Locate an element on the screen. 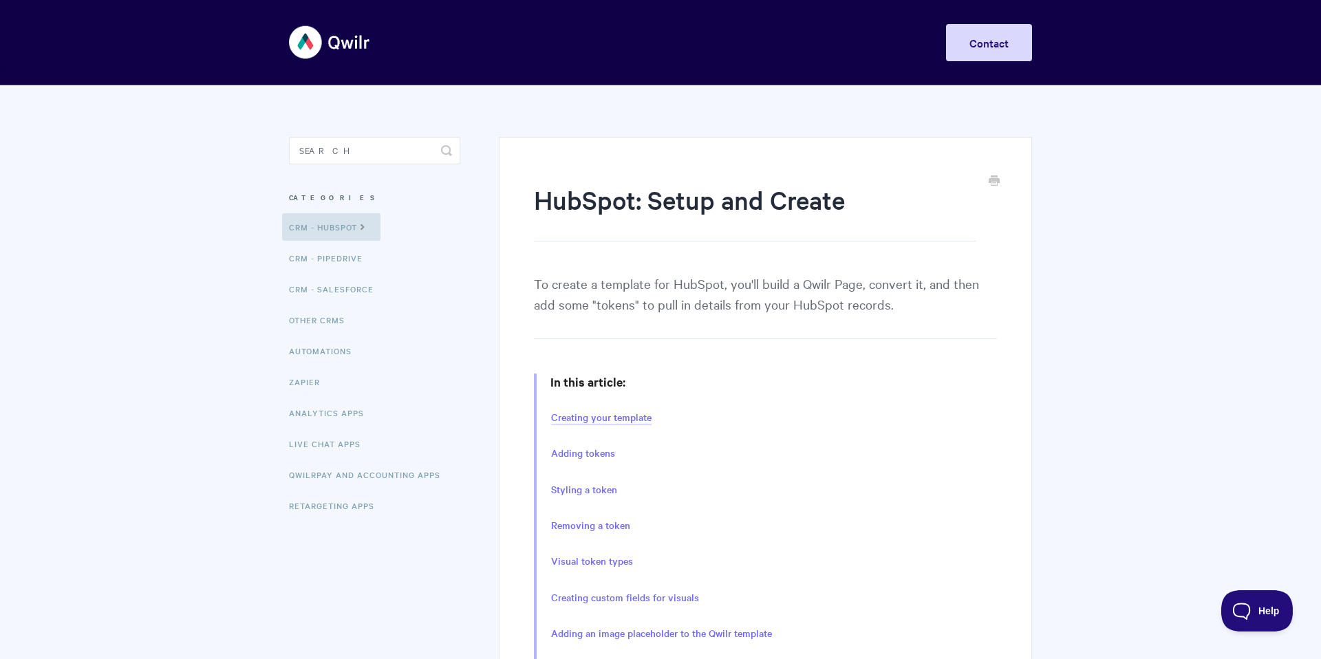 The width and height of the screenshot is (1321, 659). a: Adding an image placeholder to the Qwilr template is located at coordinates (661, 634).